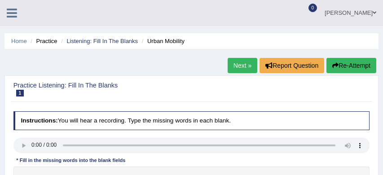 The height and width of the screenshot is (175, 383). Describe the element at coordinates (20, 93) in the screenshot. I see `span: 1` at that location.